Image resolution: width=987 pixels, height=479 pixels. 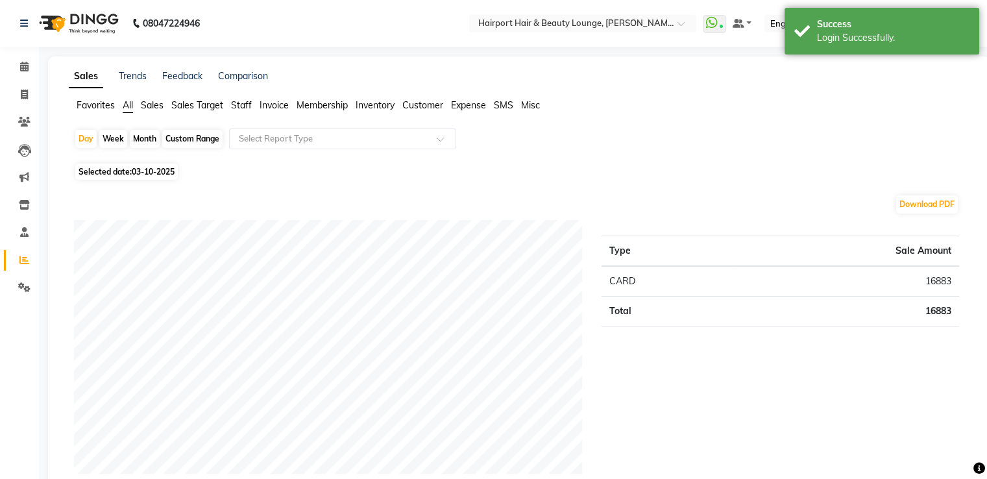 I want to click on img: logo, so click(x=77, y=23).